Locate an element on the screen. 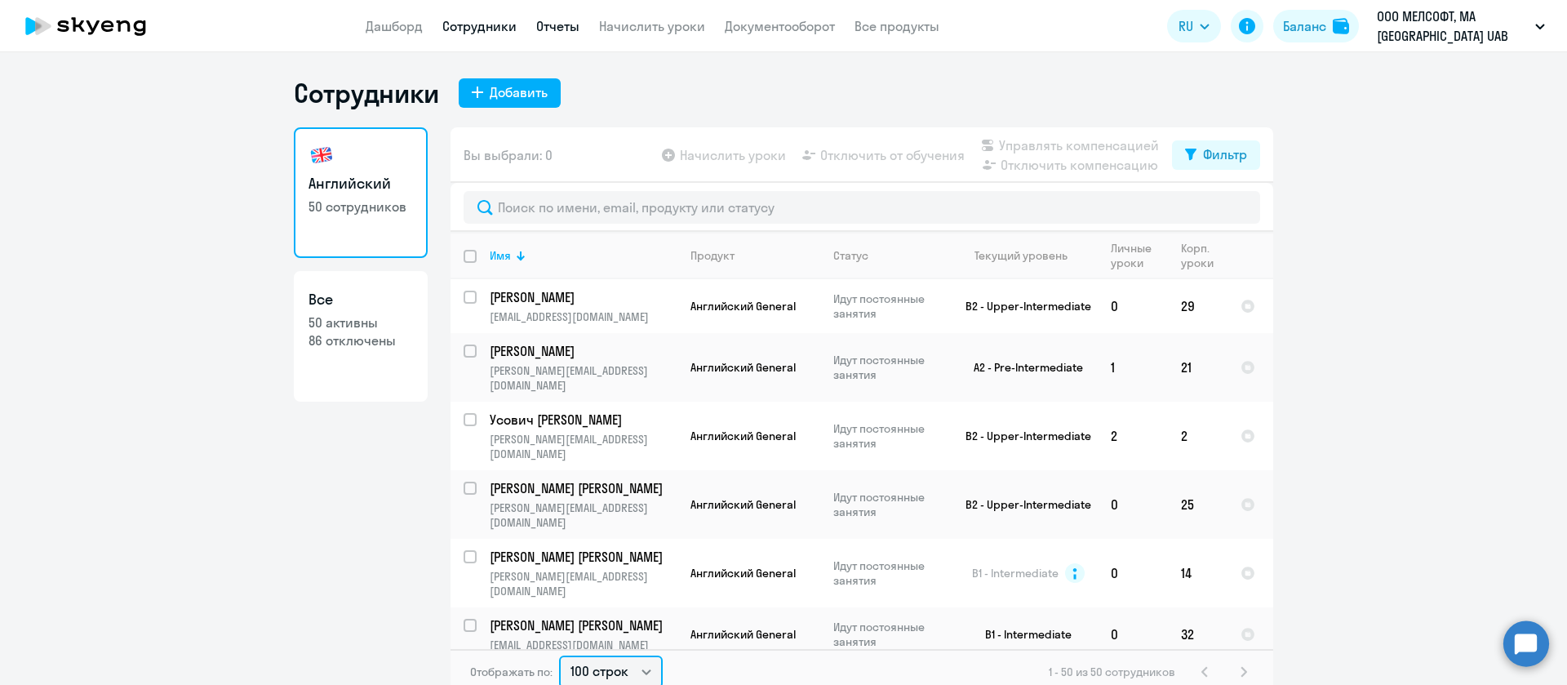 This screenshot has width=1567, height=685. a: Балансbalance is located at coordinates (1316, 26).